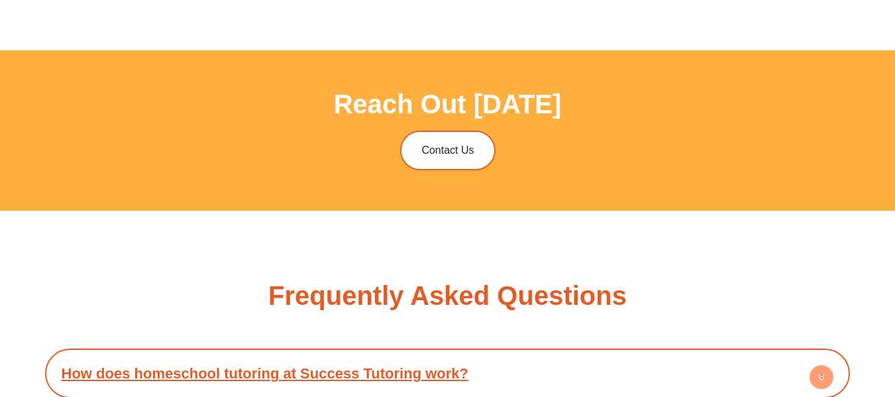 The width and height of the screenshot is (895, 397). I want to click on a: How does homeschool tutoring at Success Tutoring work?, so click(265, 373).